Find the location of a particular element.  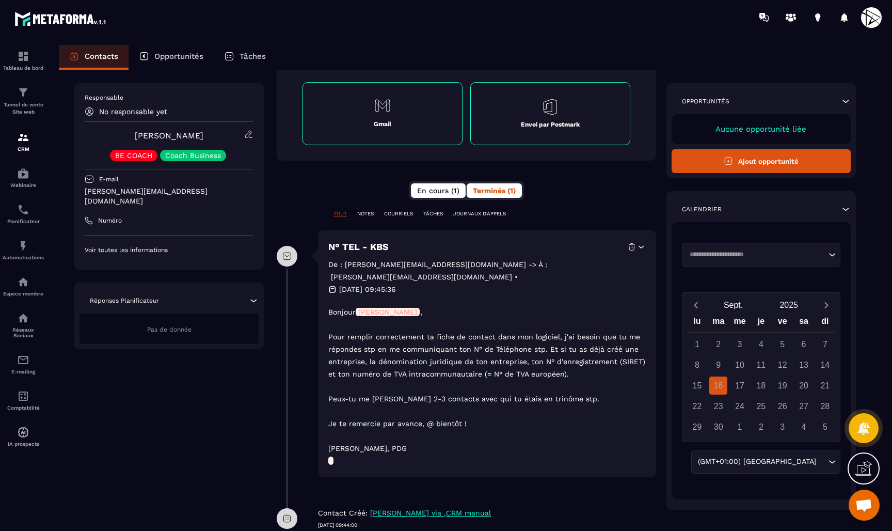

div: ma is located at coordinates (718, 323).